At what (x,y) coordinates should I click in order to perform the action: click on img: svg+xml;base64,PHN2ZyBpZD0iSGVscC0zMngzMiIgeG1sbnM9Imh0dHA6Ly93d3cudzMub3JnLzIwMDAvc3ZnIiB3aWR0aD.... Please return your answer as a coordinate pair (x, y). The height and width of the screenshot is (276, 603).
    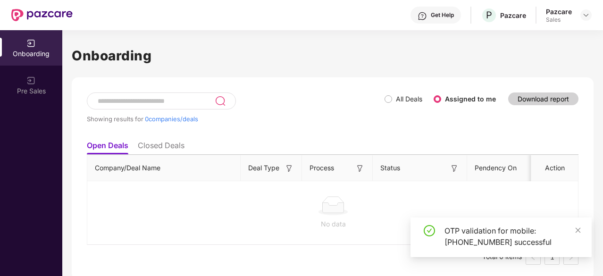
    Looking at the image, I should click on (423, 16).